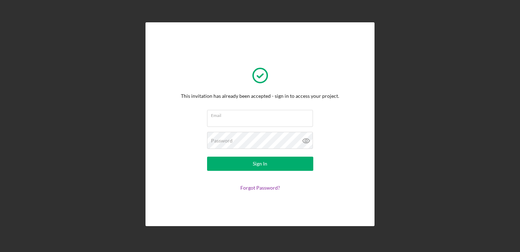 The height and width of the screenshot is (252, 520). I want to click on label: Email, so click(262, 114).